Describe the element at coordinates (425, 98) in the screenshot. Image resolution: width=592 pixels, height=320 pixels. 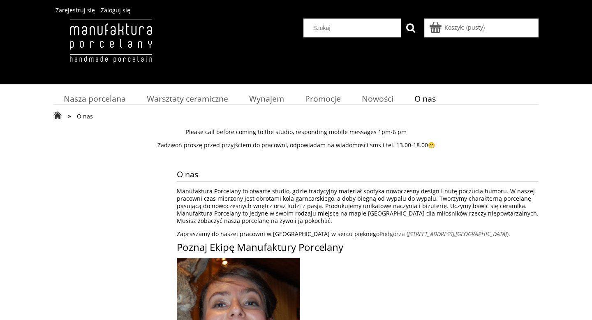
I see `a: O nas` at that location.